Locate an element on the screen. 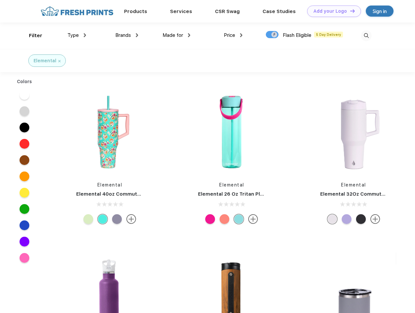 The width and height of the screenshot is (415, 313). div: Vintage flower is located at coordinates (103, 219).